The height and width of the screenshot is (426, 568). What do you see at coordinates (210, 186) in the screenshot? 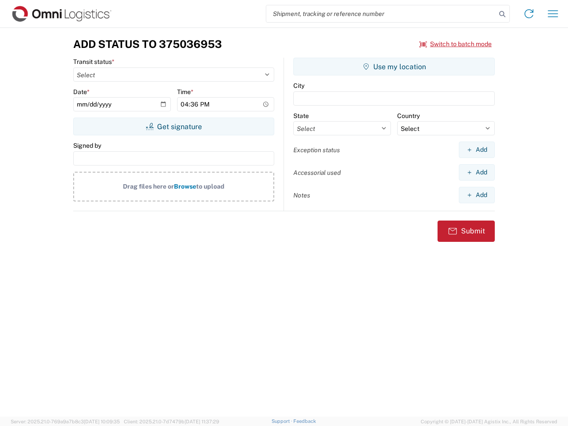
I see `span: to upload` at bounding box center [210, 186].